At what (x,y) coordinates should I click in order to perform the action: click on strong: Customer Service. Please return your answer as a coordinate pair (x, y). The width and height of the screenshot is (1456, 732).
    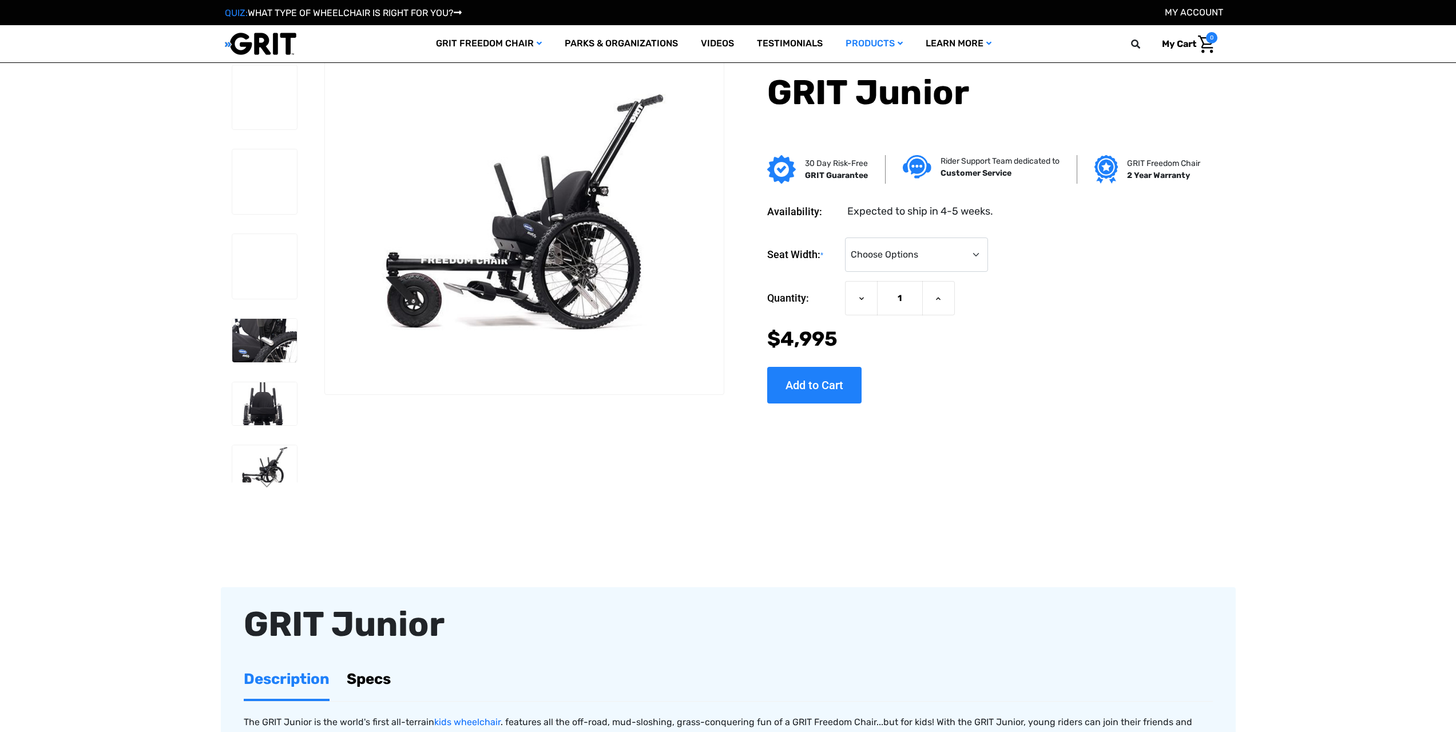
    Looking at the image, I should click on (976, 172).